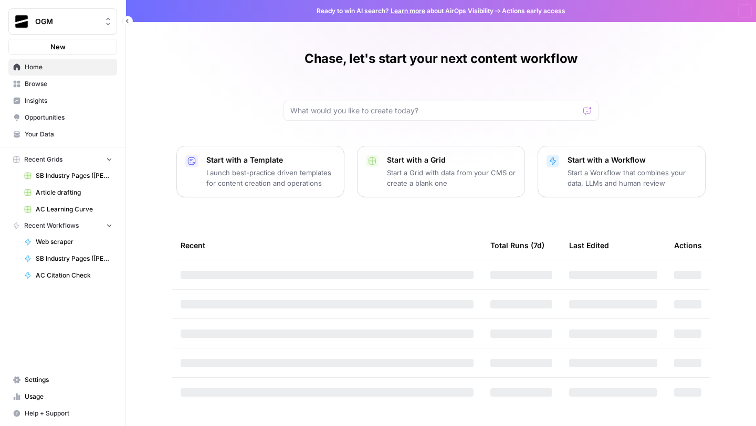 This screenshot has width=756, height=426. What do you see at coordinates (68, 242) in the screenshot?
I see `a: Web scraper` at bounding box center [68, 242].